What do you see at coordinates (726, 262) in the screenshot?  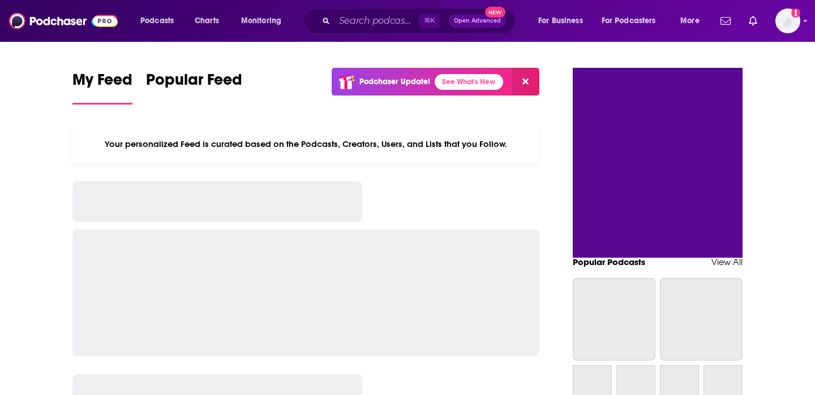 I see `a: View All` at bounding box center [726, 262].